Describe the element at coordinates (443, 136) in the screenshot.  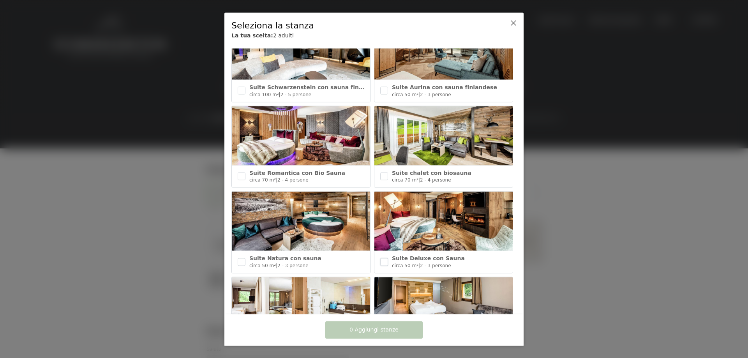
I see `img: Suite chalet con biosauna` at that location.